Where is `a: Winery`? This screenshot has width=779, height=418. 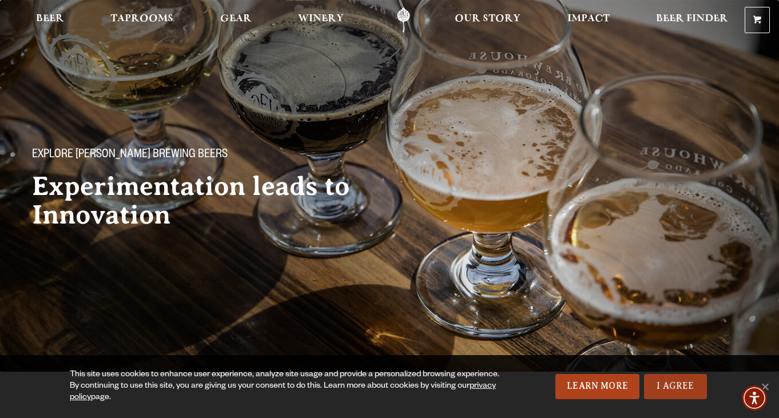
a: Winery is located at coordinates (321, 20).